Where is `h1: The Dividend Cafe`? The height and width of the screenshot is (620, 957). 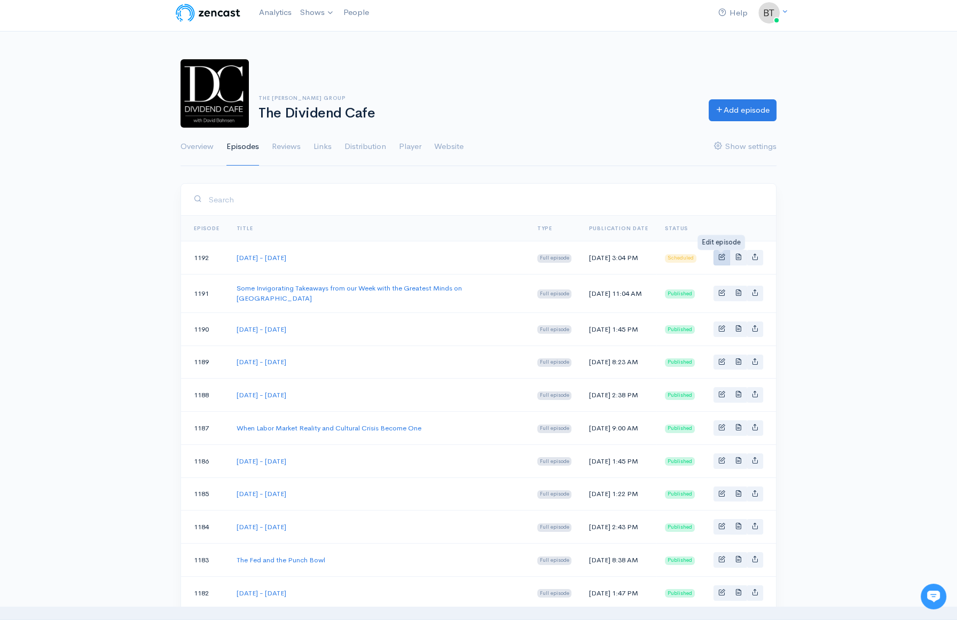
h1: The Dividend Cafe is located at coordinates (477, 113).